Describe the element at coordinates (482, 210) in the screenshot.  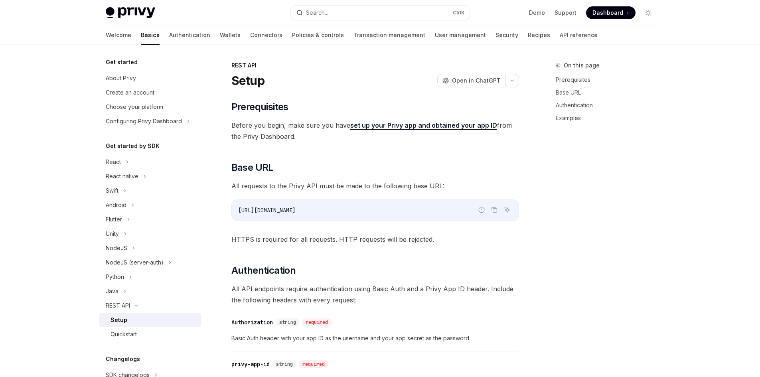
I see `button: Report incorrect code` at that location.